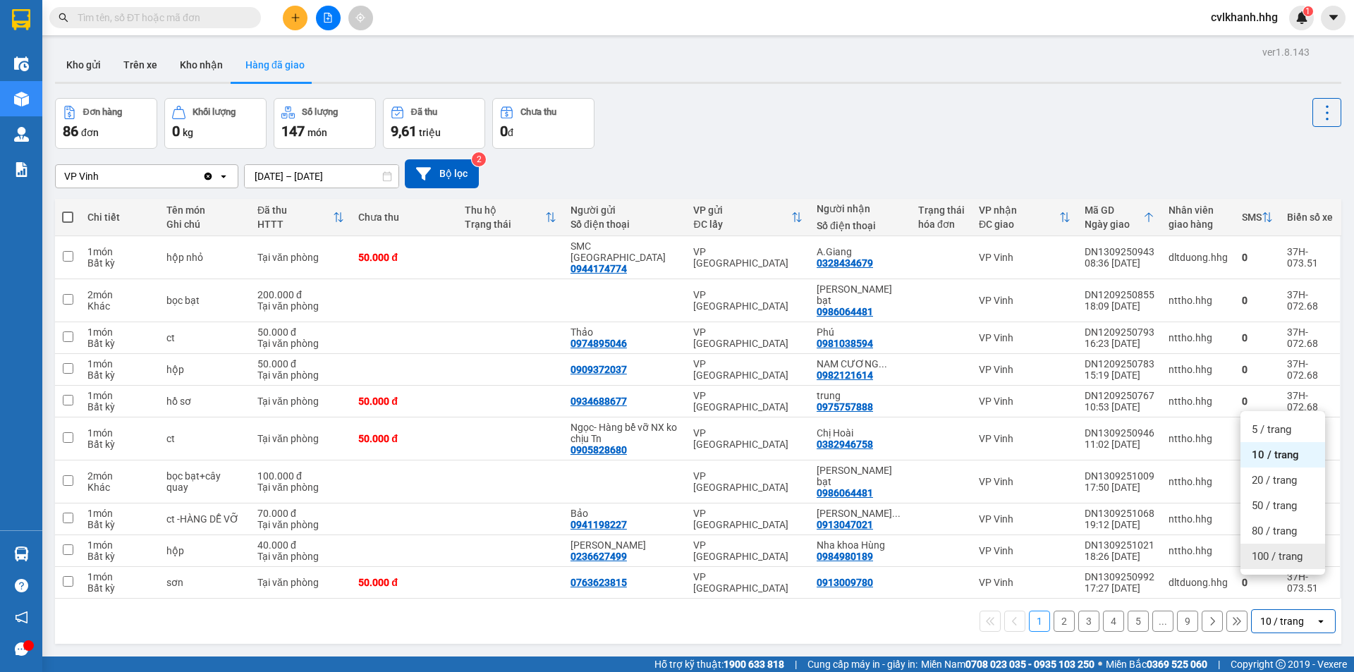 This screenshot has width=1354, height=672. Describe the element at coordinates (21, 20) in the screenshot. I see `img: logo-vxr` at that location.